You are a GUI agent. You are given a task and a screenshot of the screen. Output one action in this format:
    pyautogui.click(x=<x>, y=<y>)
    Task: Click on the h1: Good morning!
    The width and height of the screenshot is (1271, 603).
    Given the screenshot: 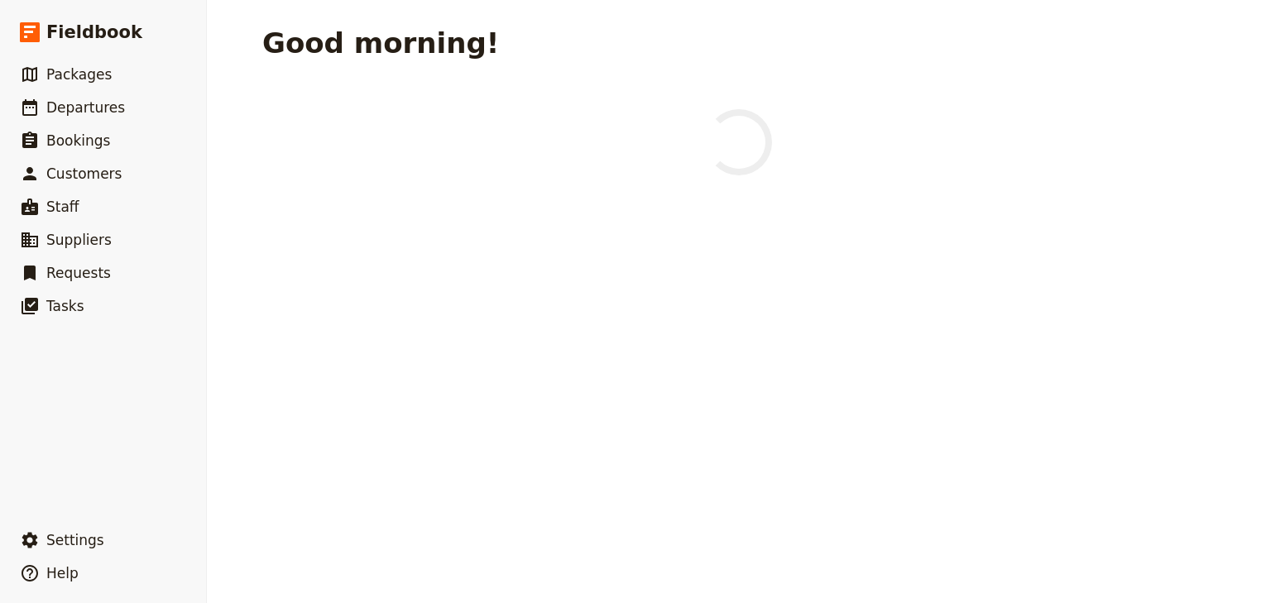 What is the action you would take?
    pyautogui.click(x=380, y=43)
    